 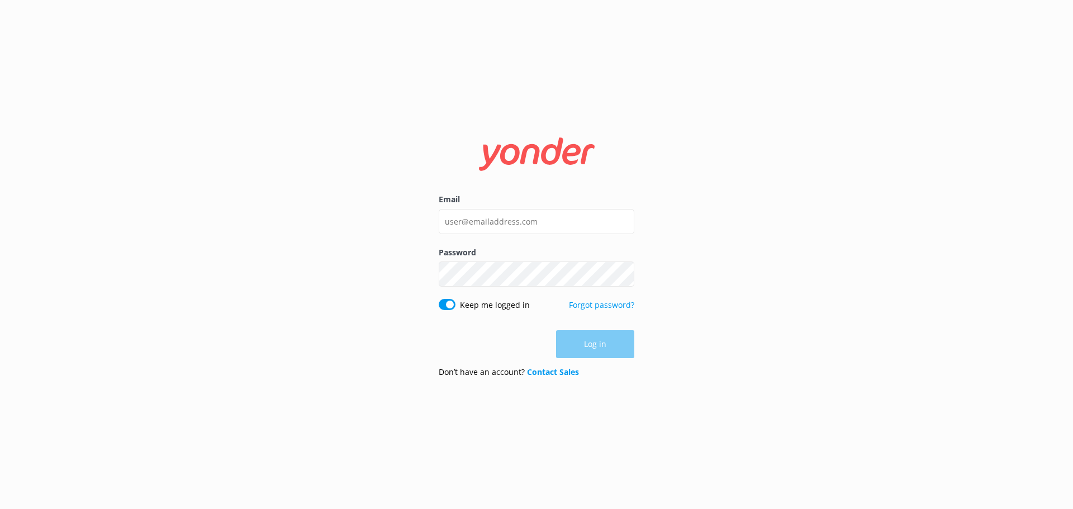 What do you see at coordinates (553, 372) in the screenshot?
I see `a: Contact Sales` at bounding box center [553, 372].